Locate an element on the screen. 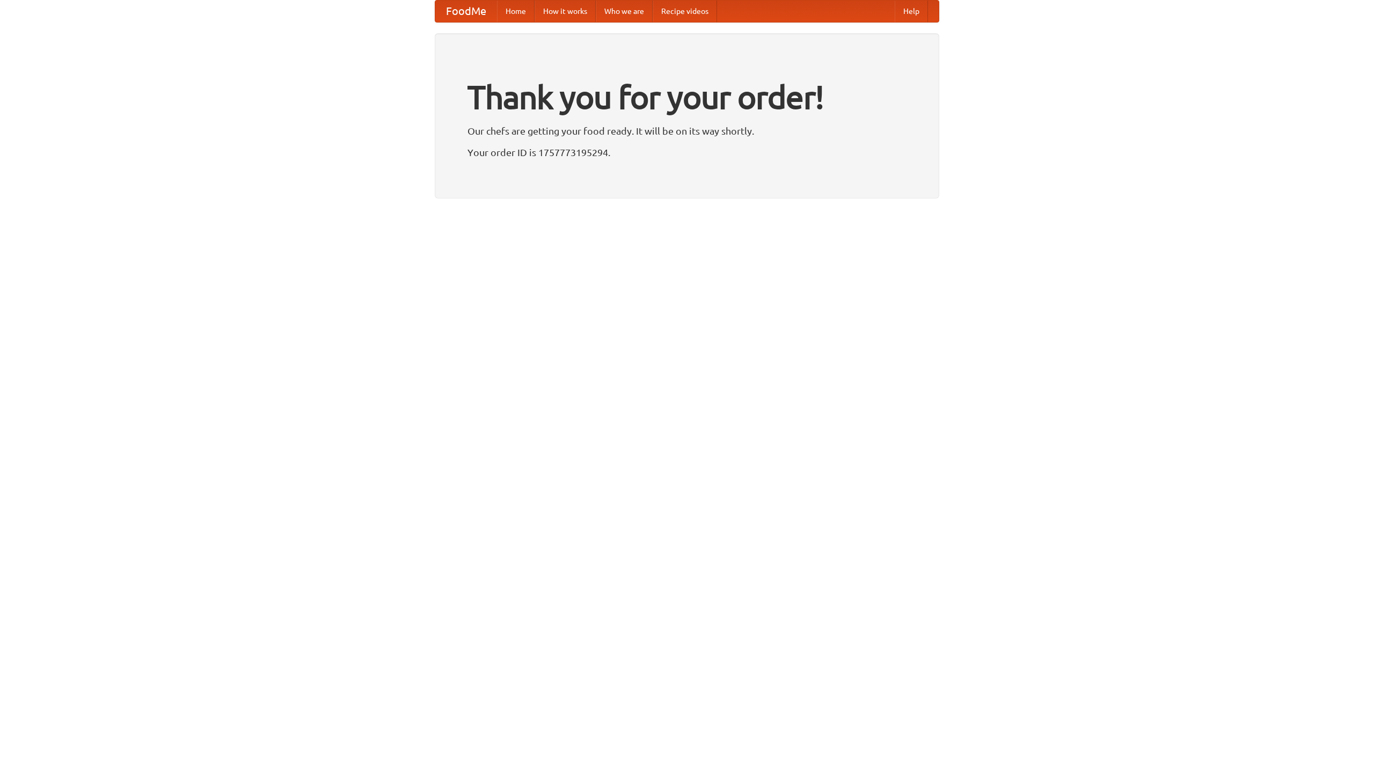  p: Your order ID is 1757773195294. is located at coordinates (687, 152).